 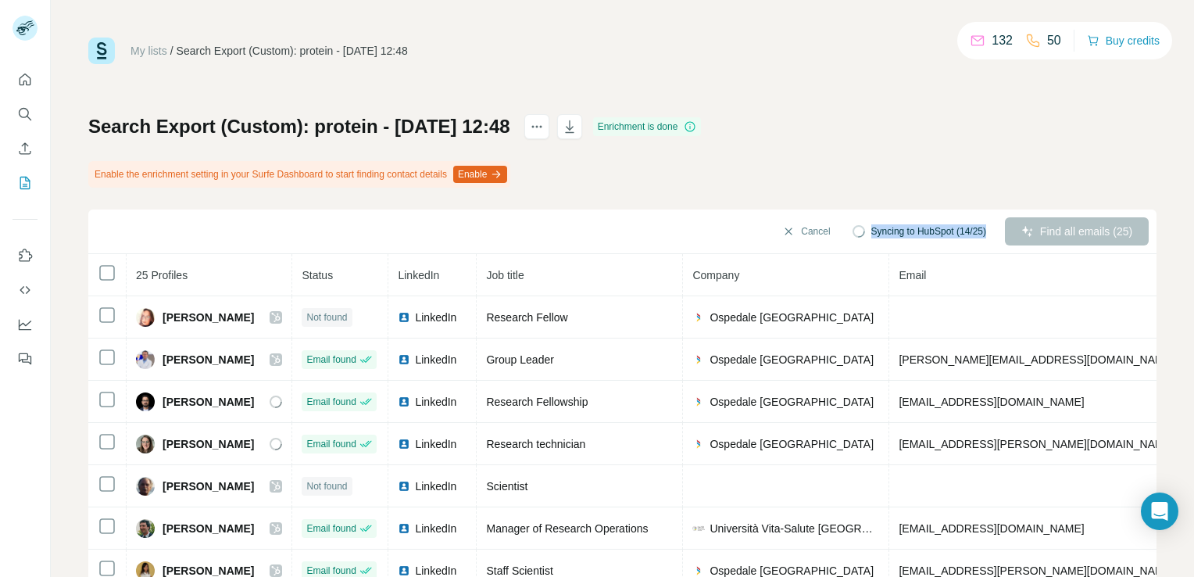 What do you see at coordinates (162, 275) in the screenshot?
I see `span: 25 Profiles` at bounding box center [162, 275].